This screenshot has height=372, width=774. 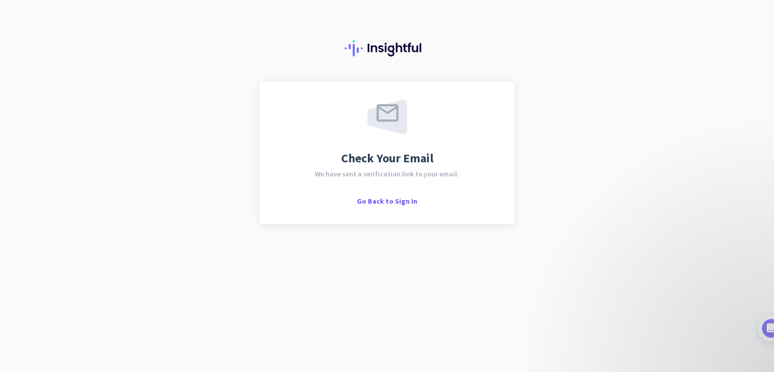 I want to click on span: Go Back to Sign In, so click(x=387, y=201).